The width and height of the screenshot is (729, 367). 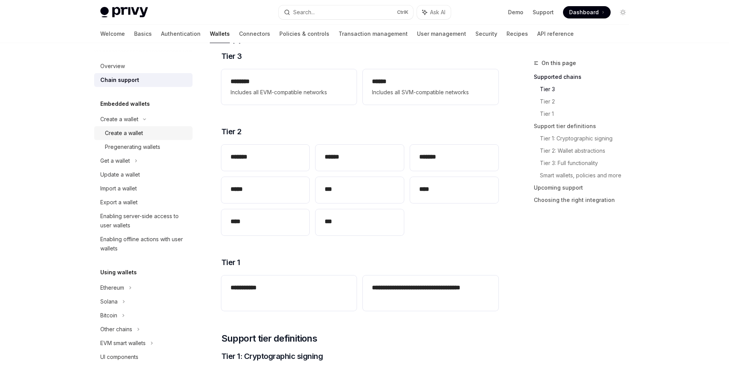 I want to click on span: Includes all SVM-compatible networks, so click(x=430, y=92).